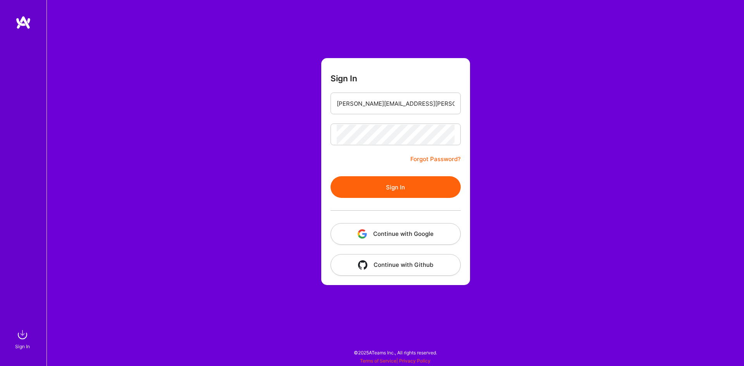  I want to click on a: Forgot Password?, so click(436, 159).